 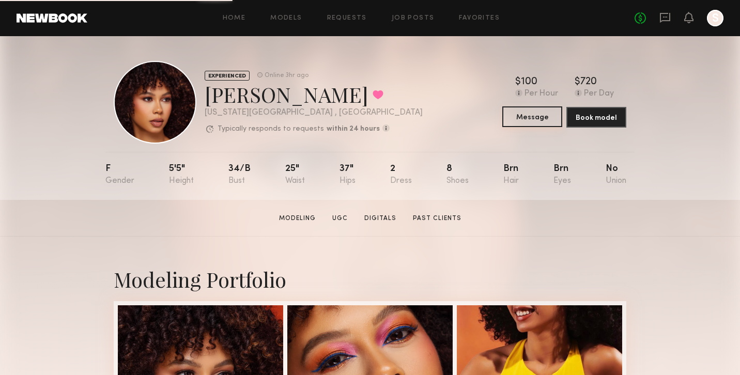 What do you see at coordinates (353, 129) in the screenshot?
I see `b: within 24 hours` at bounding box center [353, 129].